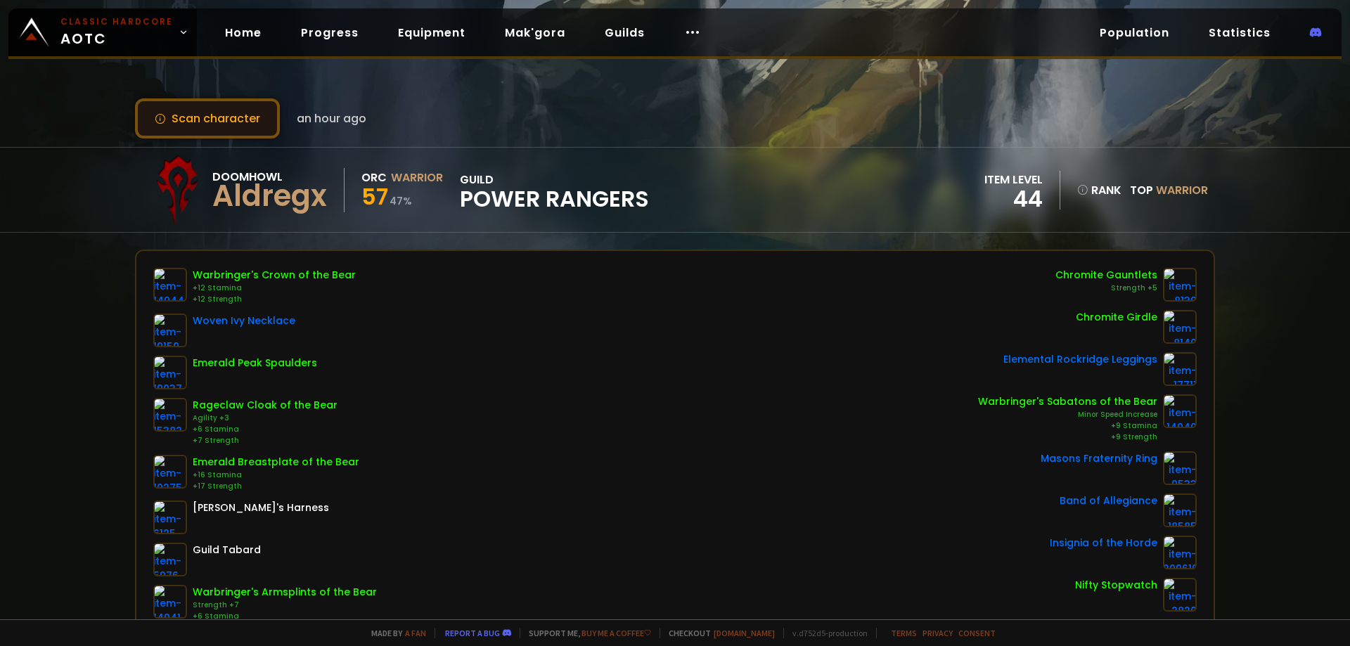 The height and width of the screenshot is (646, 1350). What do you see at coordinates (1134, 32) in the screenshot?
I see `a: Population` at bounding box center [1134, 32].